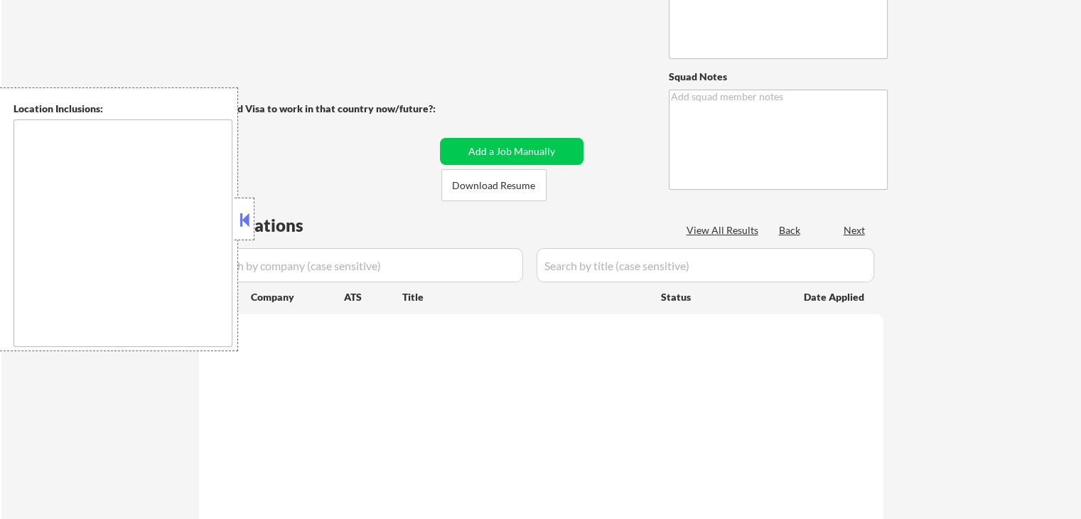 Image resolution: width=1081 pixels, height=519 pixels. I want to click on div: Location Inclusions:, so click(123, 109).